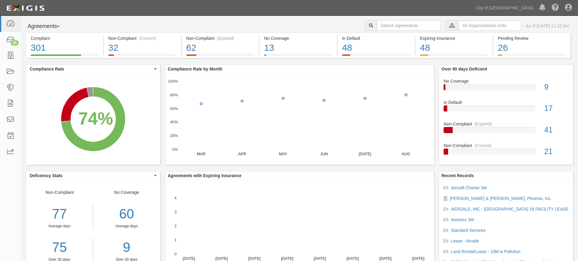 Image resolution: width=578 pixels, height=261 pixels. What do you see at coordinates (506, 151) in the screenshot?
I see `a: Non-Compliant(Current)21` at bounding box center [506, 151].